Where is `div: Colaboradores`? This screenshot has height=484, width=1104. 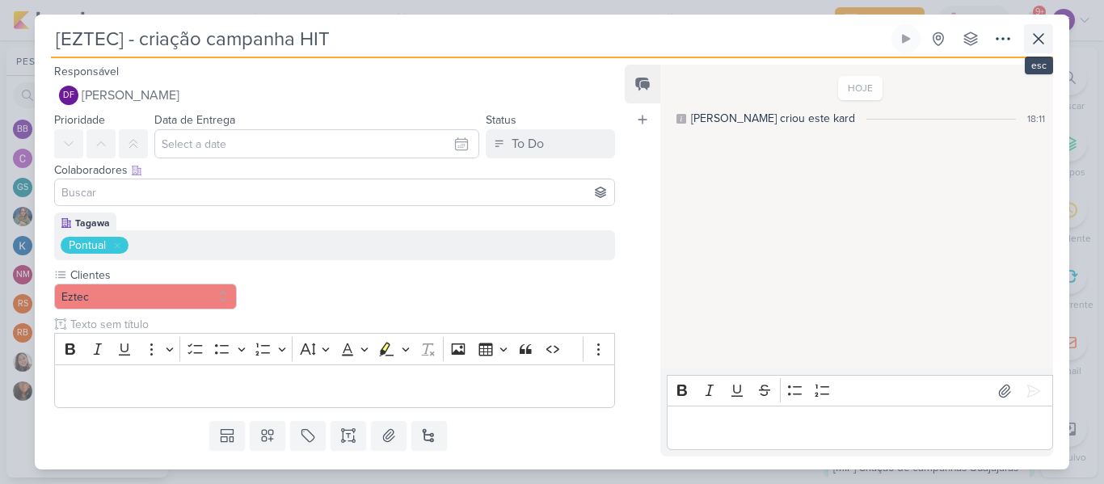
div: Colaboradores is located at coordinates (335, 170).